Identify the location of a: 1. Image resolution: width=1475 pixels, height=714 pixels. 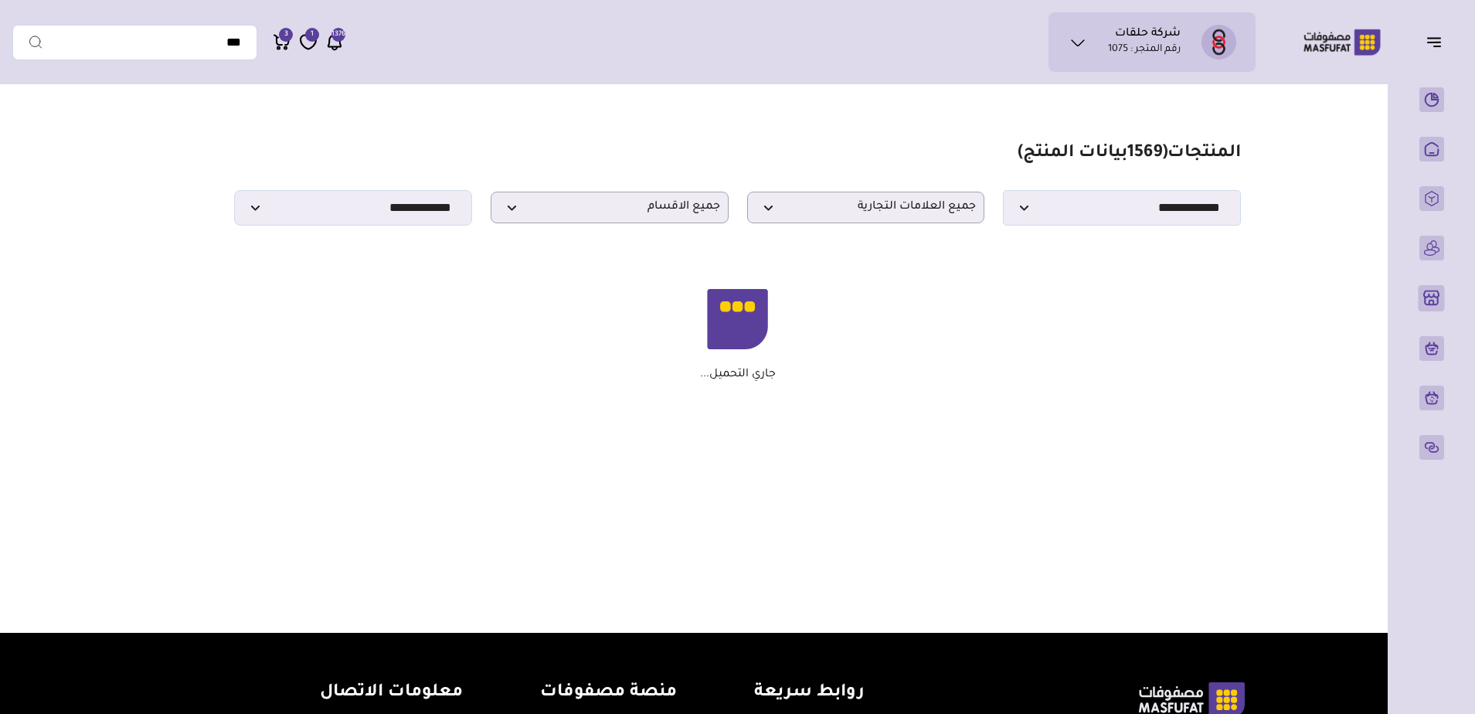
(308, 42).